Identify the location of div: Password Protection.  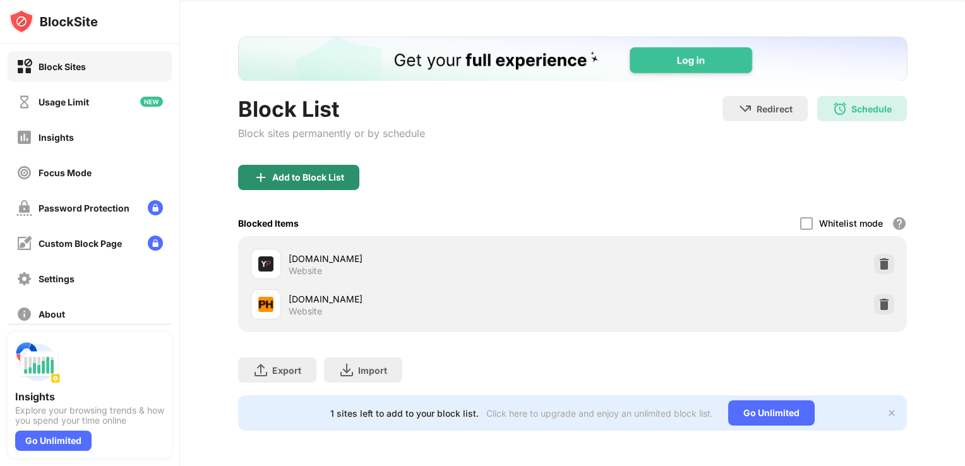
(84, 208).